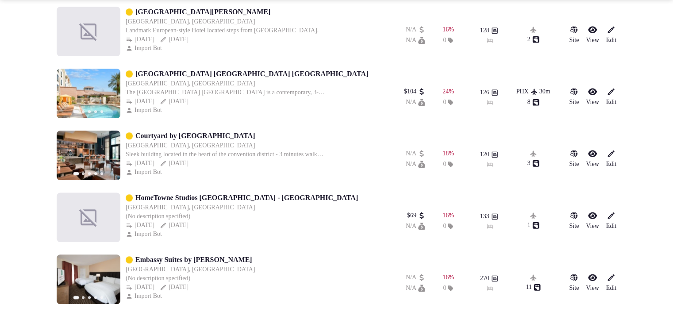  Describe the element at coordinates (448, 153) in the screenshot. I see `button: 18%` at that location.